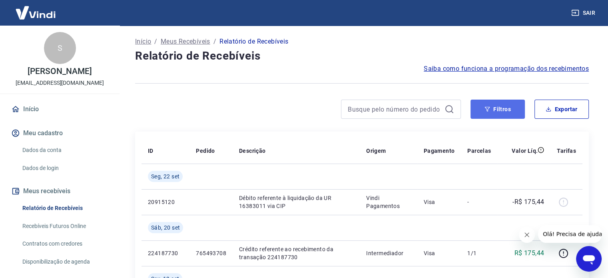  Describe the element at coordinates (60, 191) in the screenshot. I see `button: Meus recebíveis` at that location.